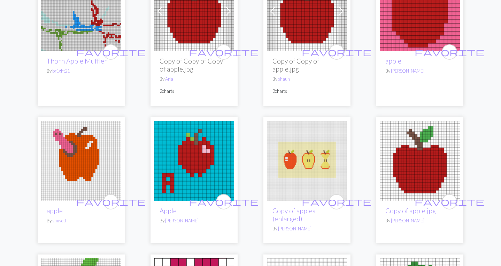 The width and height of the screenshot is (501, 266). Describe the element at coordinates (307, 161) in the screenshot. I see `img: apples (enlarged)` at that location.